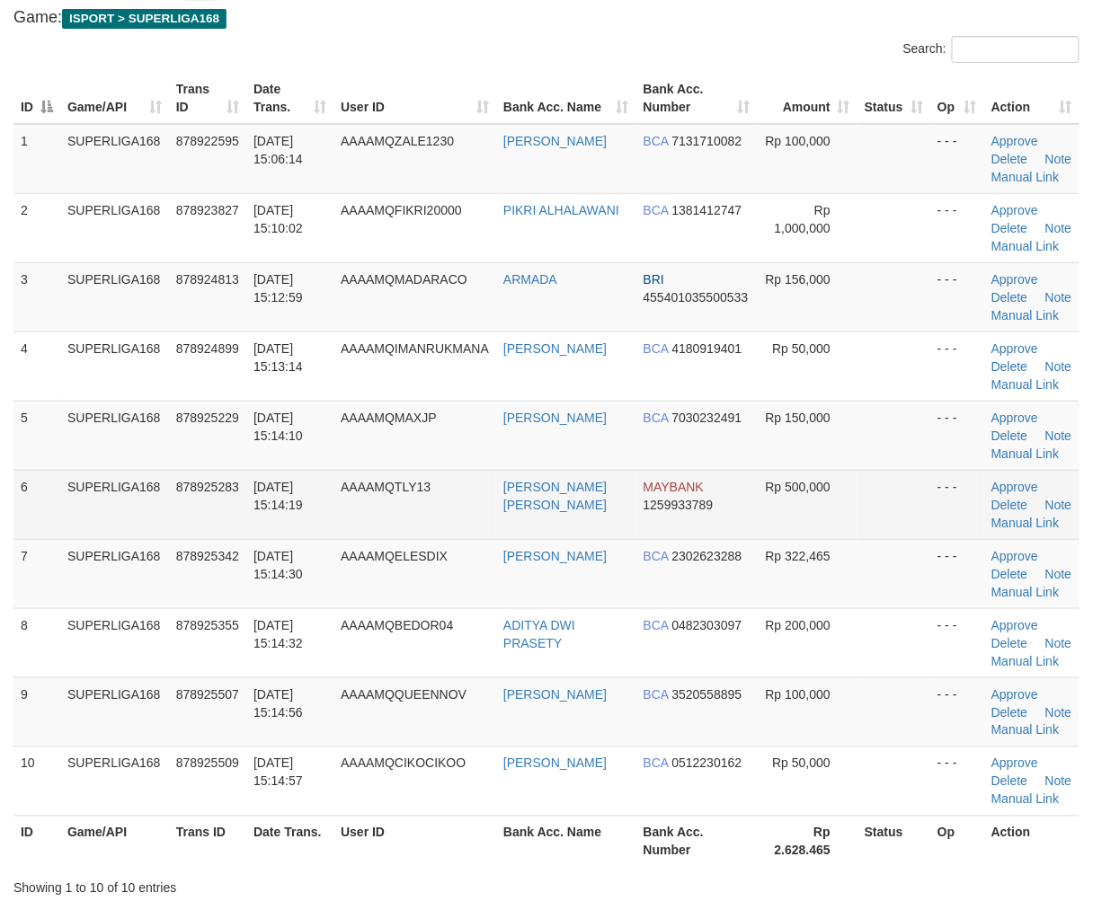  What do you see at coordinates (208, 280) in the screenshot?
I see `span: 878924813` at bounding box center [208, 280].